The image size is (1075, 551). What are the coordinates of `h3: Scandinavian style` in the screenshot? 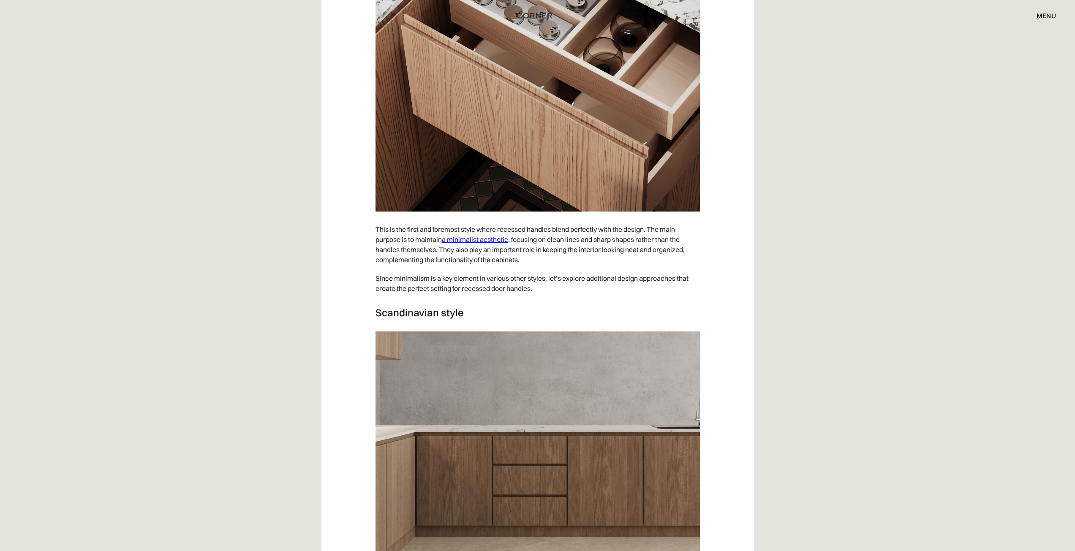 It's located at (538, 312).